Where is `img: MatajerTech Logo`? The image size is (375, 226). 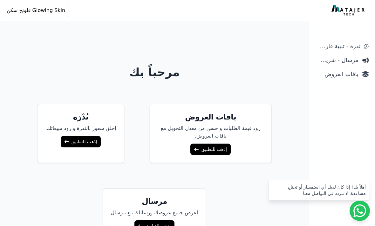 img: MatajerTech Logo is located at coordinates (348, 10).